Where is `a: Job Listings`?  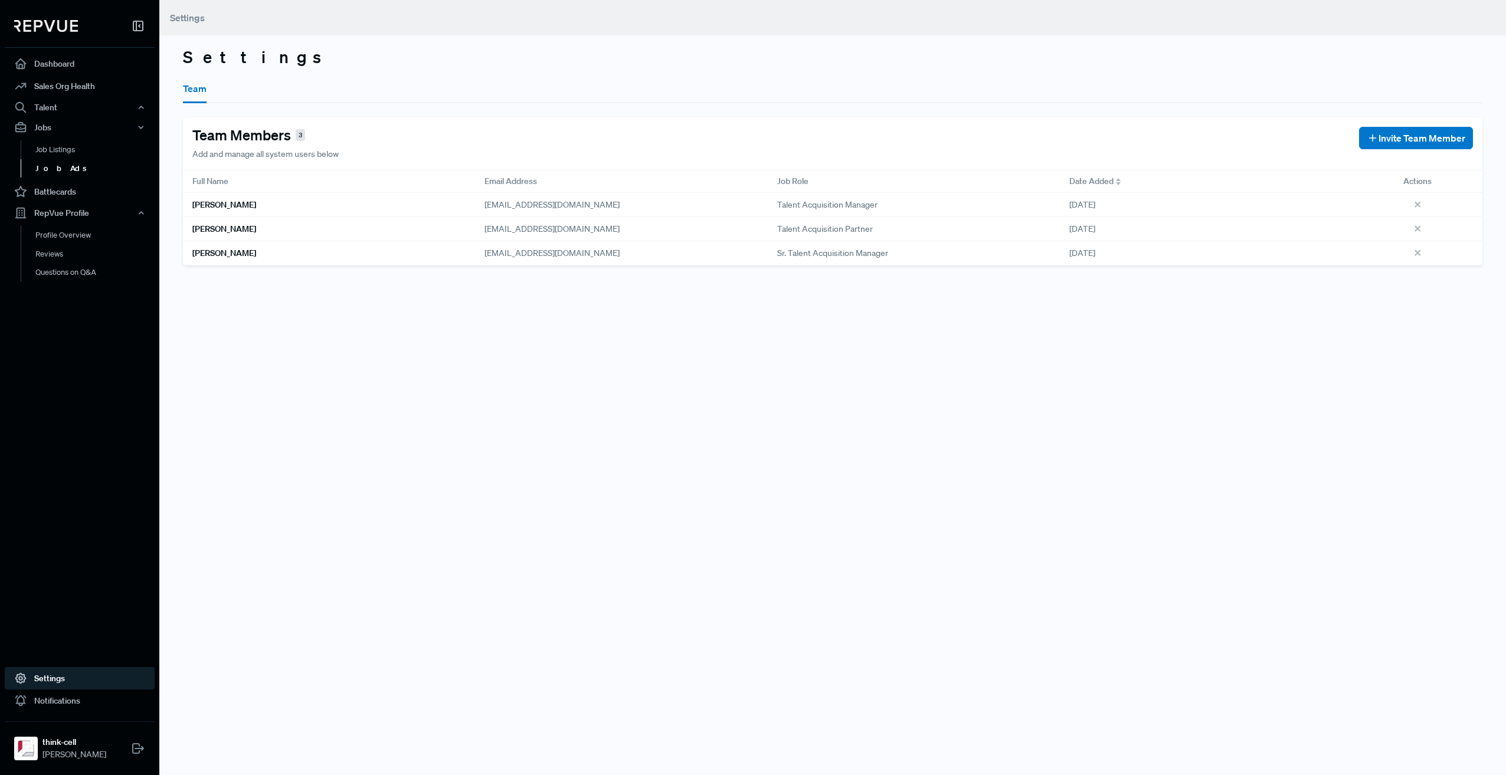
a: Job Listings is located at coordinates (96, 150).